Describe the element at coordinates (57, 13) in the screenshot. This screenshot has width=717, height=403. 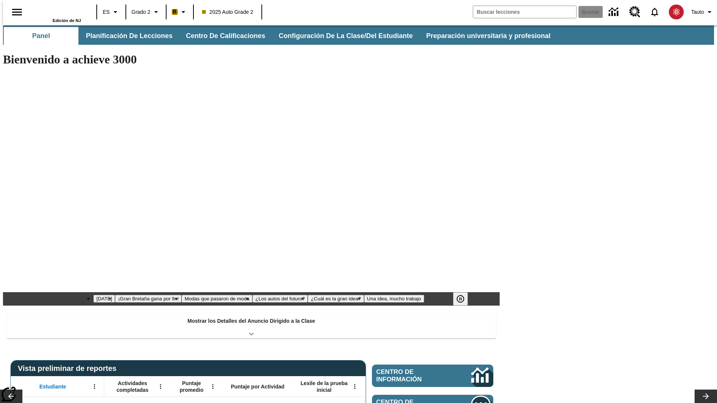
I see `div: Portada` at that location.